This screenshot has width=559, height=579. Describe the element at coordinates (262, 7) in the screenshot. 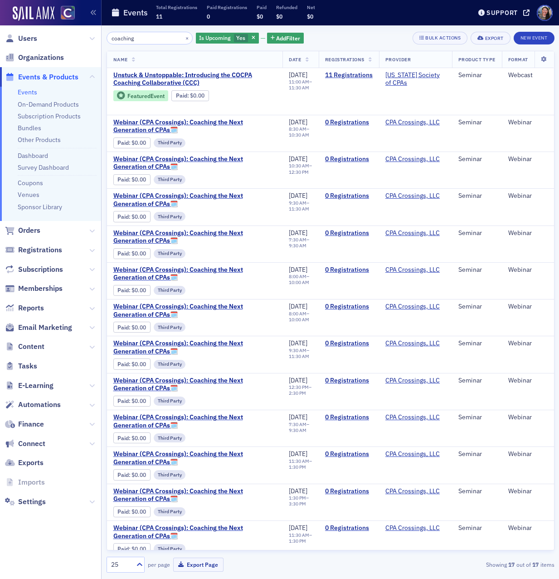

I see `p: Paid` at that location.